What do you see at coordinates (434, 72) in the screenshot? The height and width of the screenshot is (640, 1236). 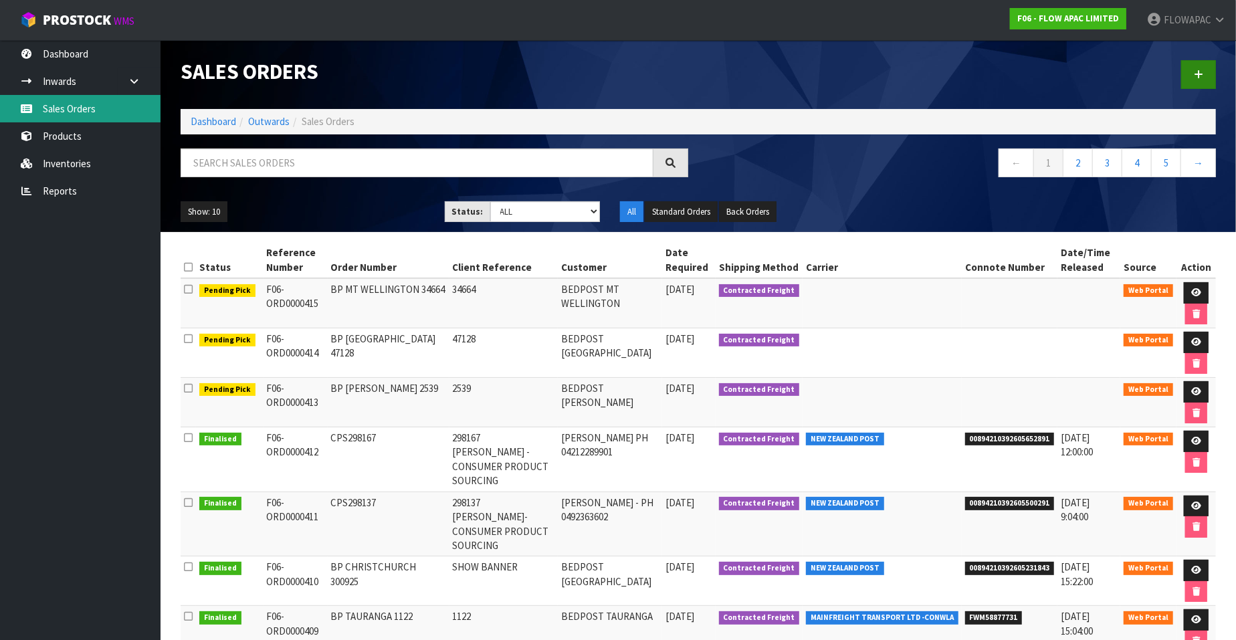 I see `h1: Sales Orders` at bounding box center [434, 72].